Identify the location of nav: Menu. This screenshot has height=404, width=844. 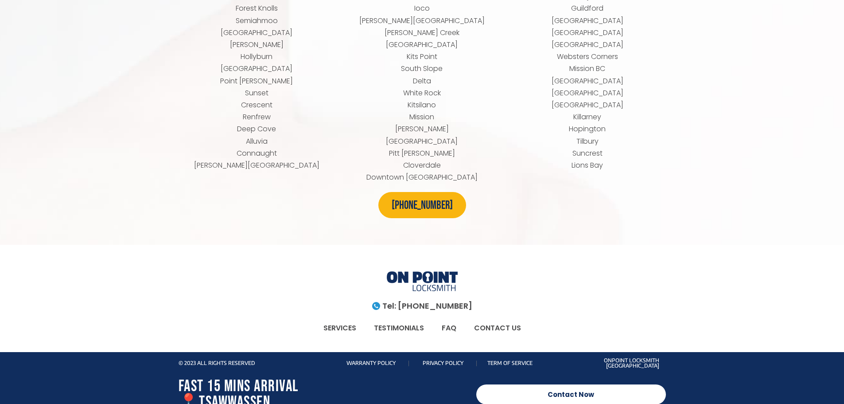
(422, 328).